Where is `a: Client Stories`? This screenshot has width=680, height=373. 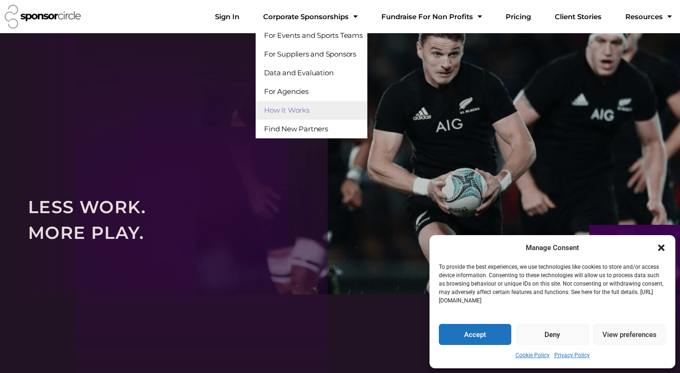
a: Client Stories is located at coordinates (578, 17).